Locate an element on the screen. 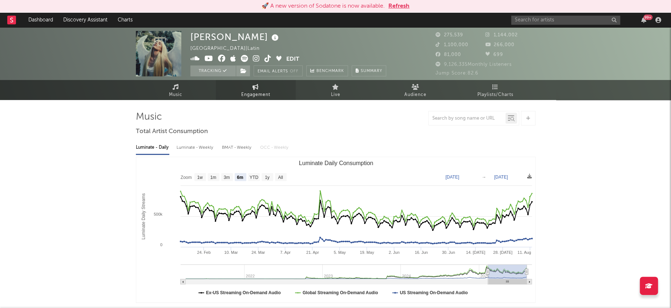 The height and width of the screenshot is (308, 671). text: 10. Mar is located at coordinates (231, 252).